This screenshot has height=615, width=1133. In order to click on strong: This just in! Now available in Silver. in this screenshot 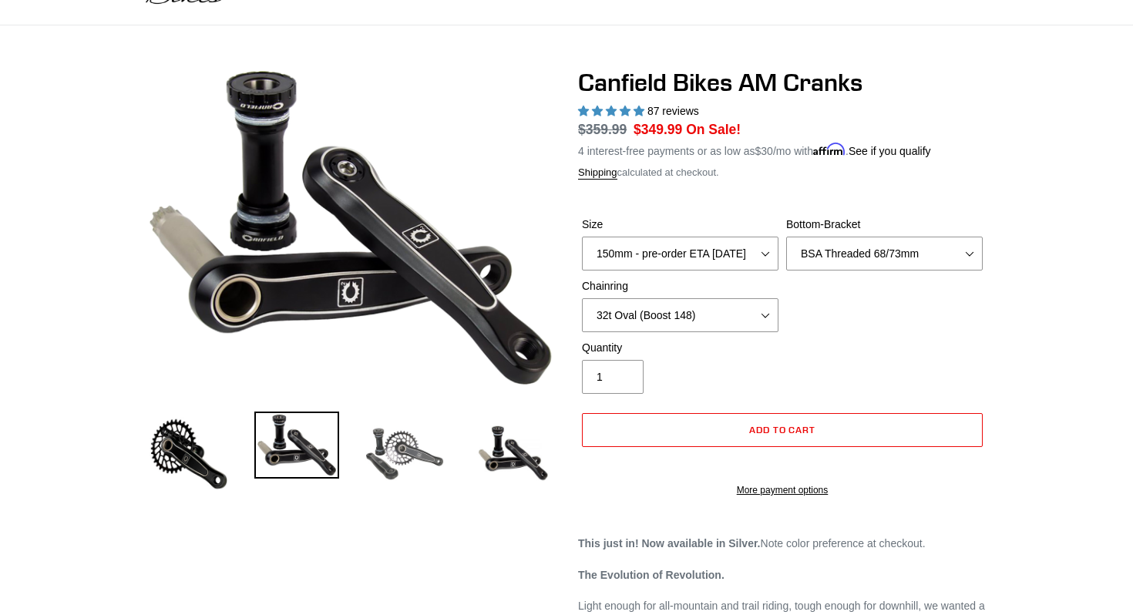, I will do `click(669, 543)`.